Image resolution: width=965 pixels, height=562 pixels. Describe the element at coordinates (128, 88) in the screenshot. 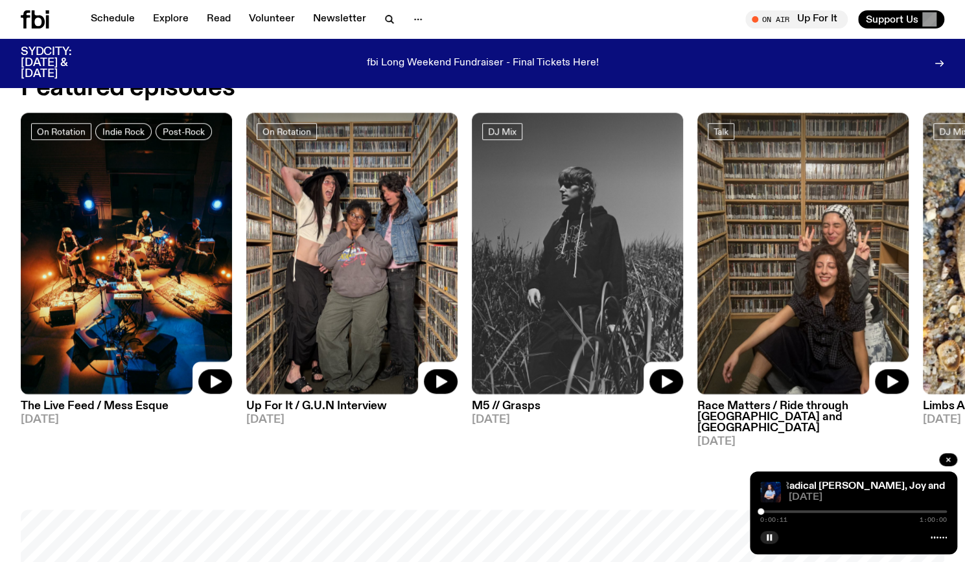

I see `h2: Featured episodes` at that location.